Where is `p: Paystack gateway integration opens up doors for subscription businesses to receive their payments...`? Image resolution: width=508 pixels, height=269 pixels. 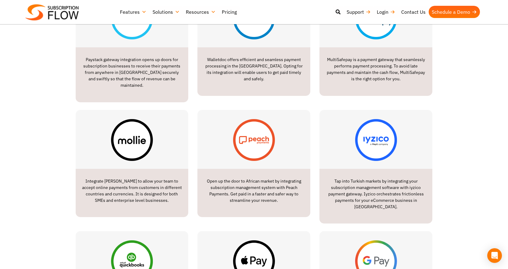 p: Paystack gateway integration opens up doors for subscription businesses to receive their payments... is located at coordinates (132, 72).